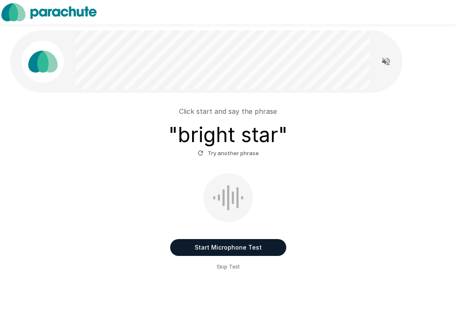 The image size is (456, 312). Describe the element at coordinates (228, 248) in the screenshot. I see `button: Start Microphone Test` at that location.